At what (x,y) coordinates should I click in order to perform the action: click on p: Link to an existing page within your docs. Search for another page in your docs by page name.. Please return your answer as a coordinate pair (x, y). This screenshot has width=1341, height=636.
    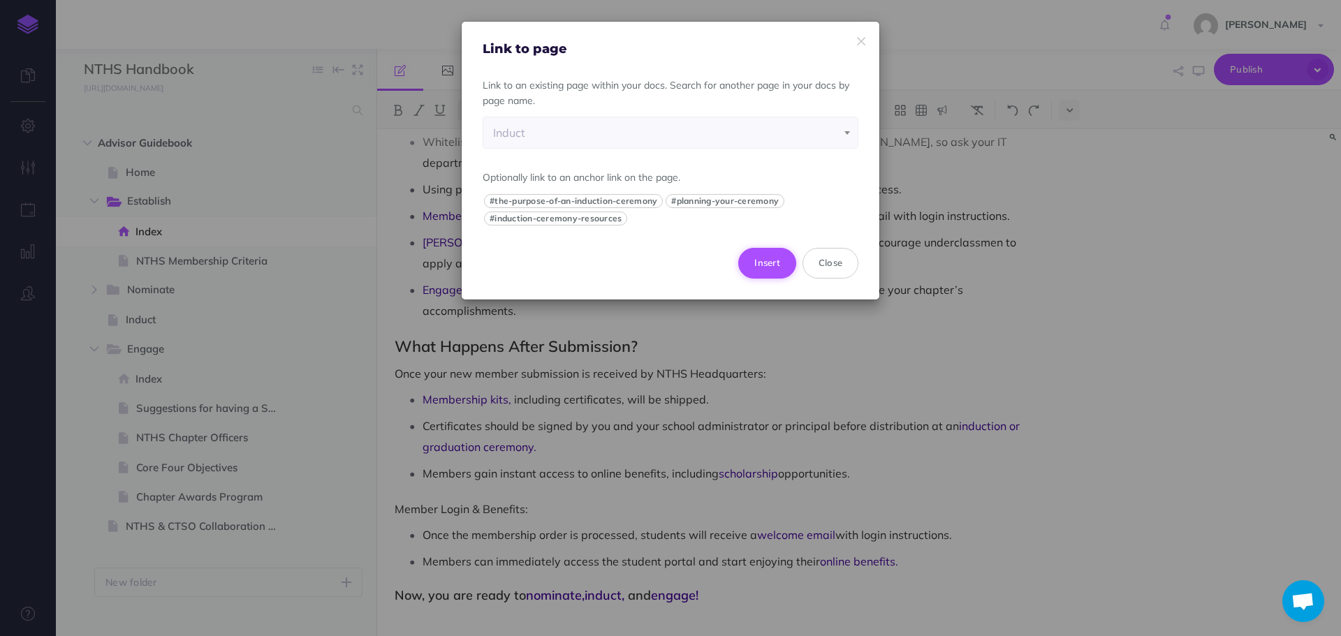
    Looking at the image, I should click on (671, 93).